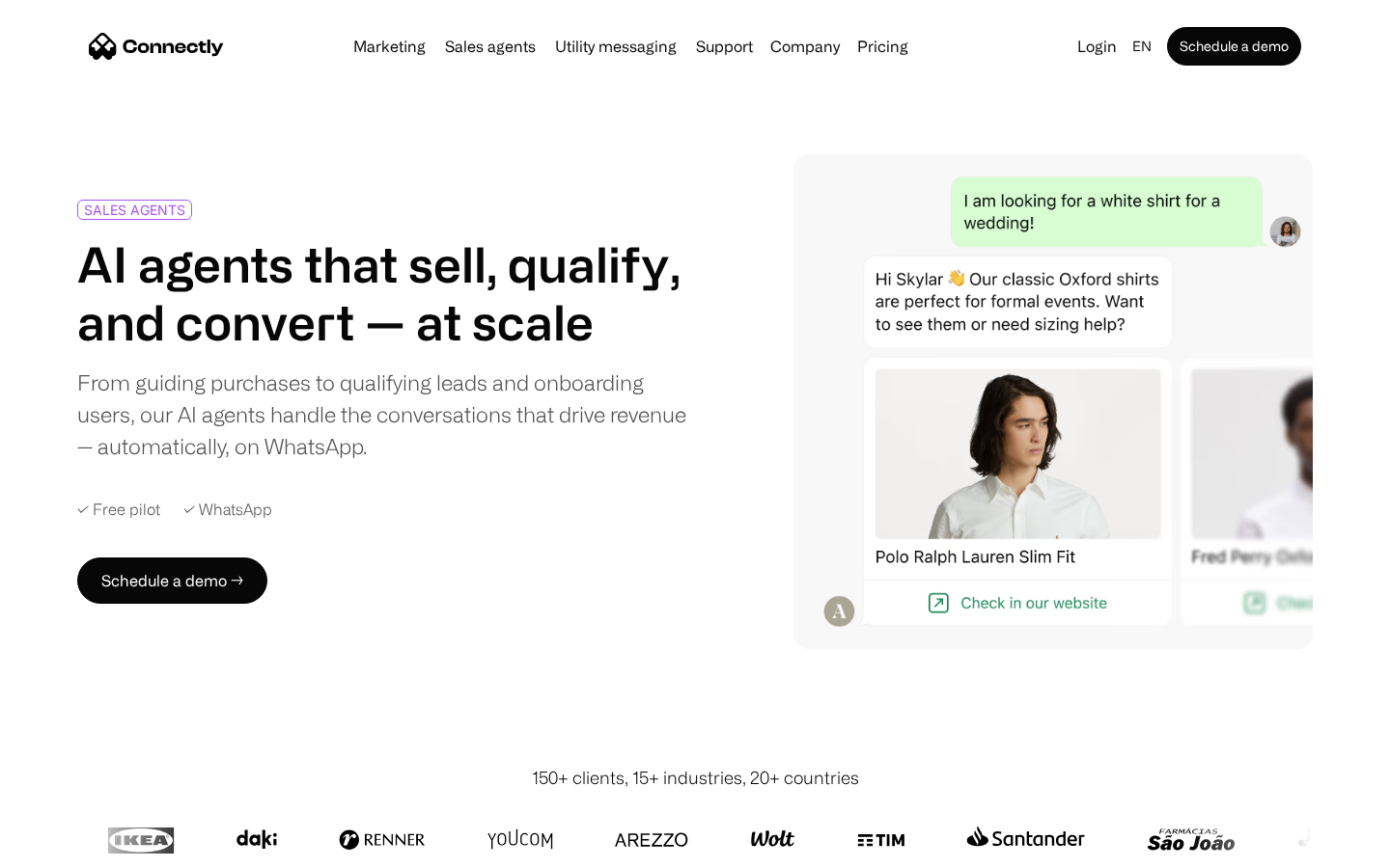 This screenshot has height=868, width=1390. I want to click on a: Login, so click(1096, 46).